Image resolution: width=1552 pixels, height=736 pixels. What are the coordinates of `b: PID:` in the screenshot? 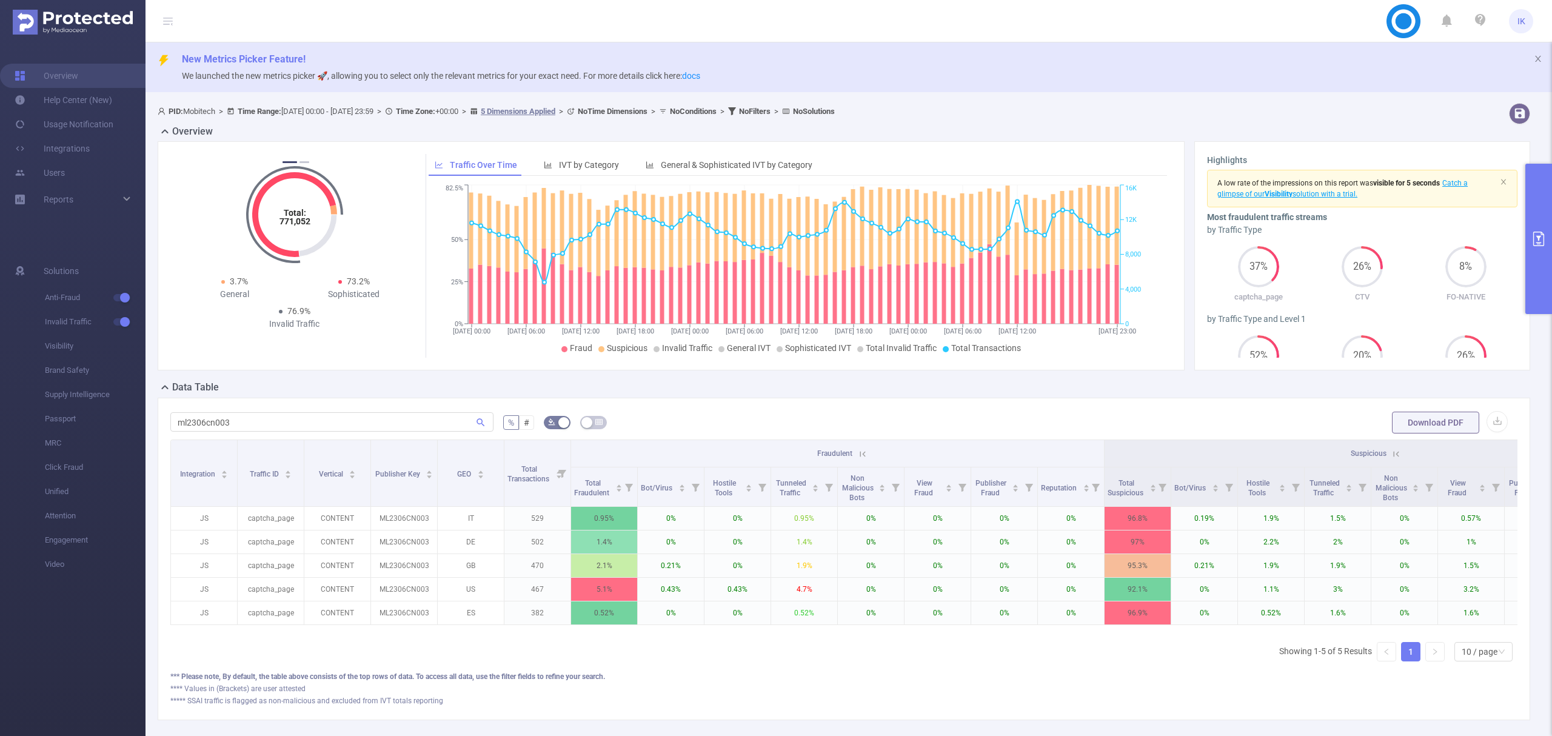 It's located at (176, 111).